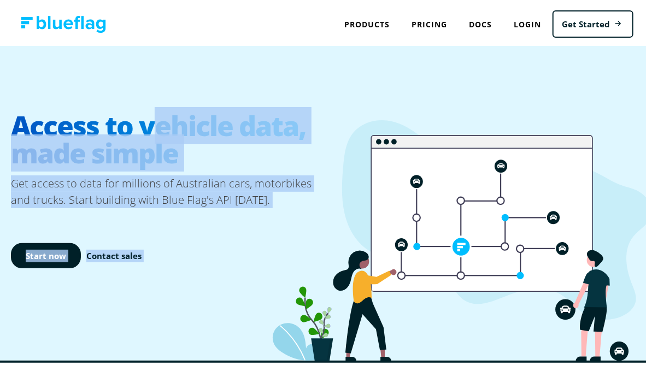  What do you see at coordinates (528, 22) in the screenshot?
I see `a: Login to Blue Flag application` at bounding box center [528, 22].